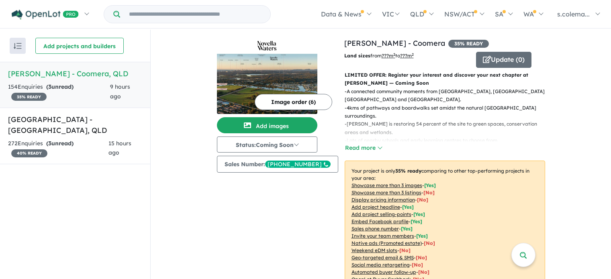 Image resolution: width=611 pixels, height=279 pixels. I want to click on u: ??? m, so click(389, 55).